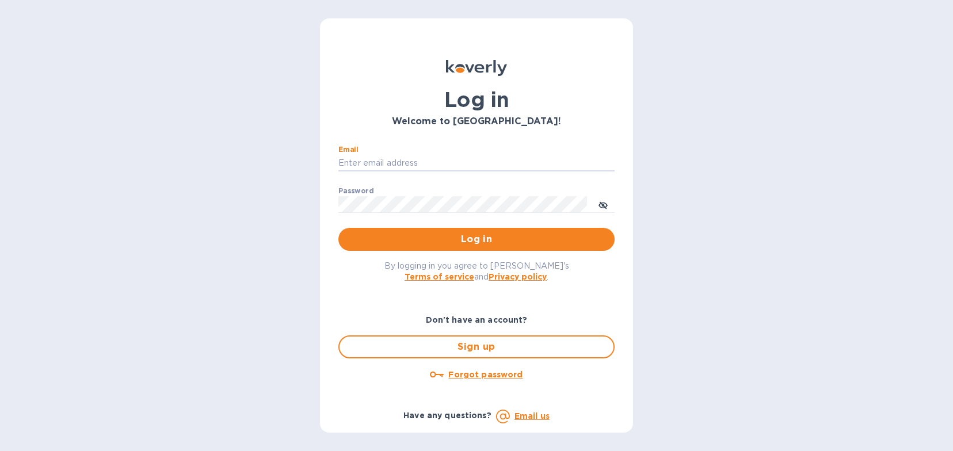 This screenshot has width=953, height=451. What do you see at coordinates (603, 204) in the screenshot?
I see `button: toggle password visibility` at bounding box center [603, 204].